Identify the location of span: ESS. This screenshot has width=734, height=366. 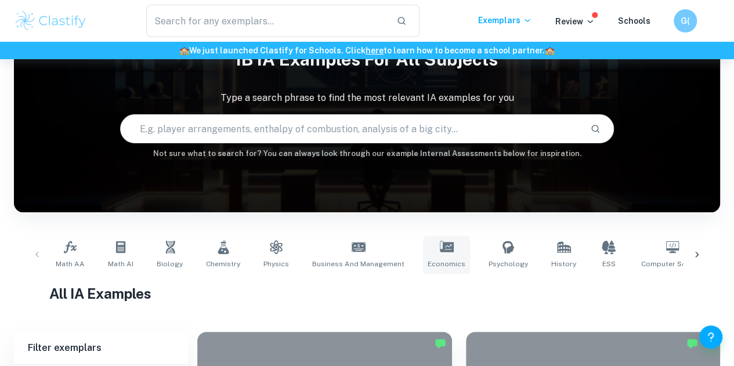
(609, 264).